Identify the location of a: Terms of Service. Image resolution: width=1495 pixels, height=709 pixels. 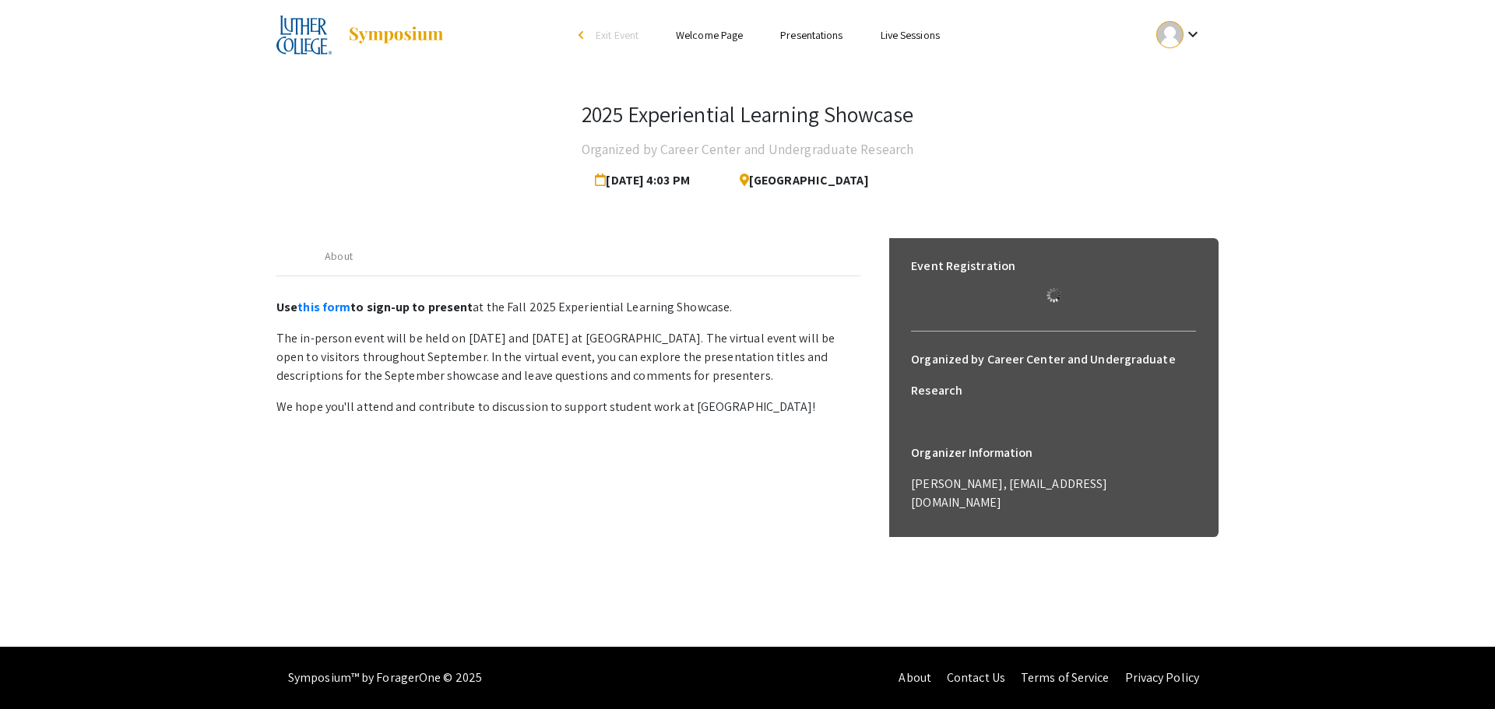
(1065, 677).